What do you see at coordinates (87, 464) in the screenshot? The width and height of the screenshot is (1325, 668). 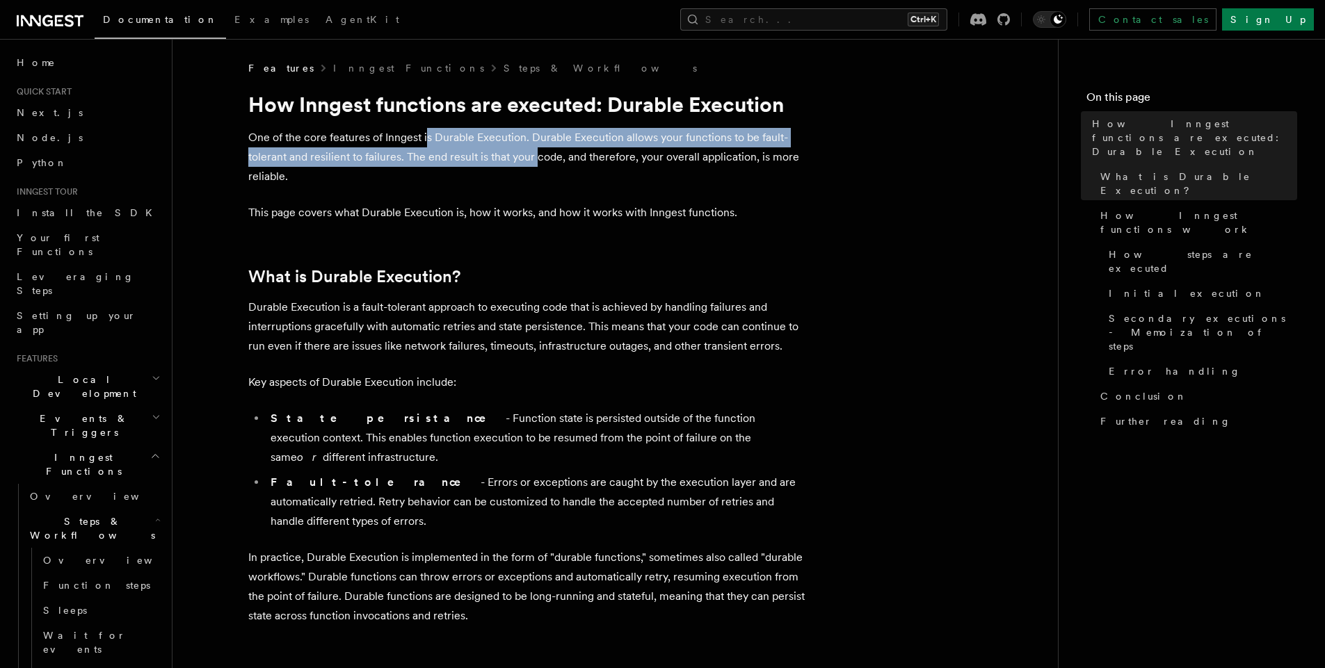 I see `button: Inngest Functions` at bounding box center [87, 464].